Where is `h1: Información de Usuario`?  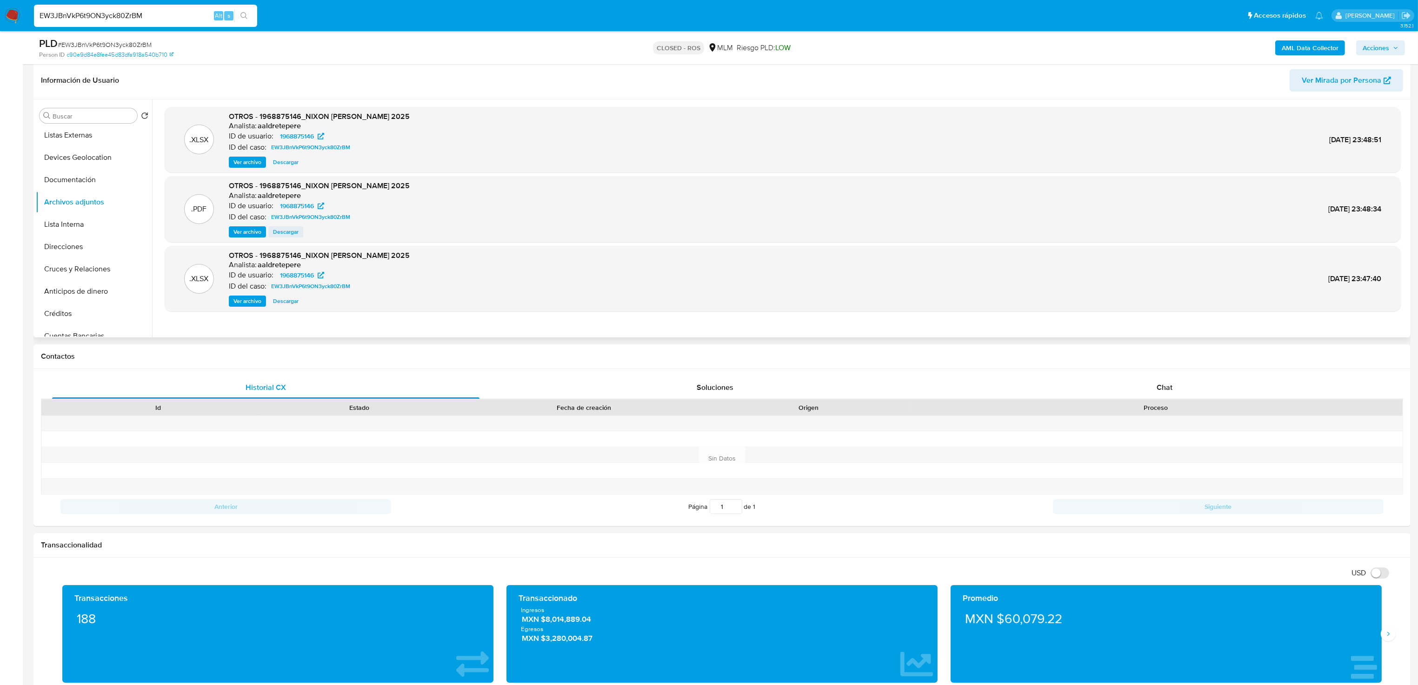
h1: Información de Usuario is located at coordinates (80, 80).